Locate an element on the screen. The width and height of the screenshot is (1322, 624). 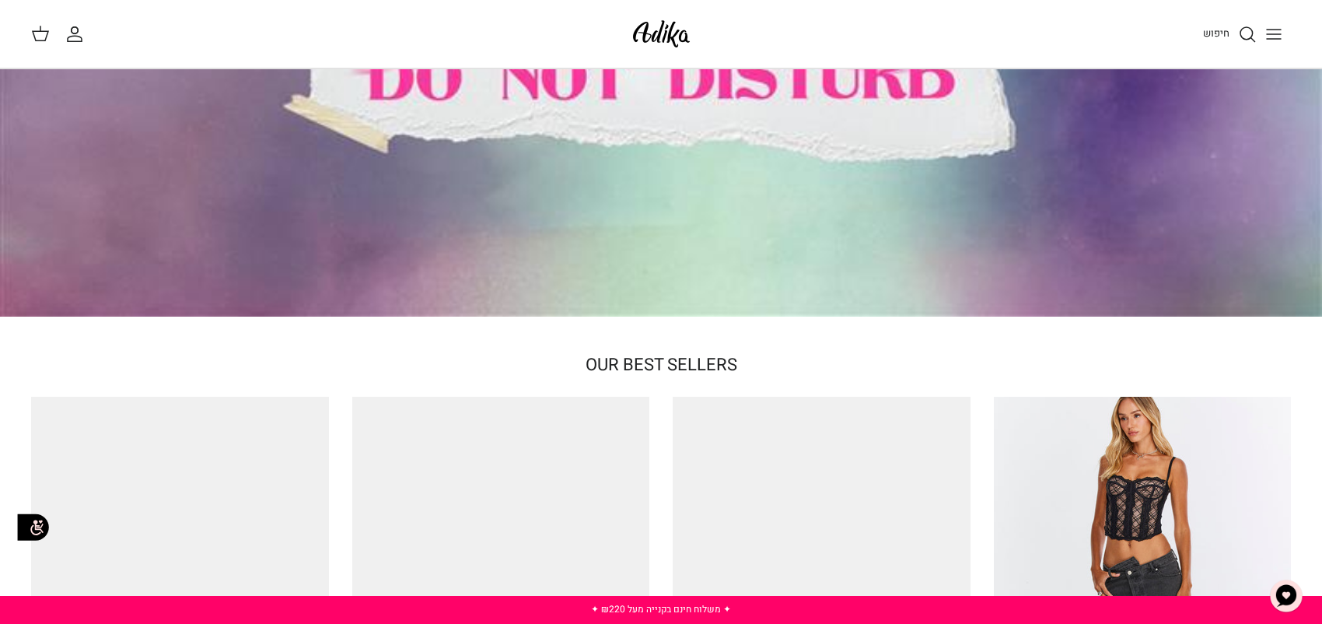
img: accessibility_icon02.svg is located at coordinates (33, 527).